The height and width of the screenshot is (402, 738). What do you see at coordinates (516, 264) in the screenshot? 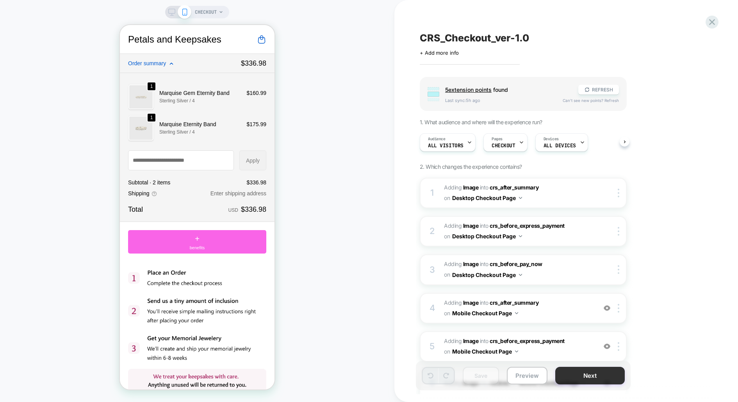
I see `span: crs_before_pay_now` at bounding box center [516, 264].